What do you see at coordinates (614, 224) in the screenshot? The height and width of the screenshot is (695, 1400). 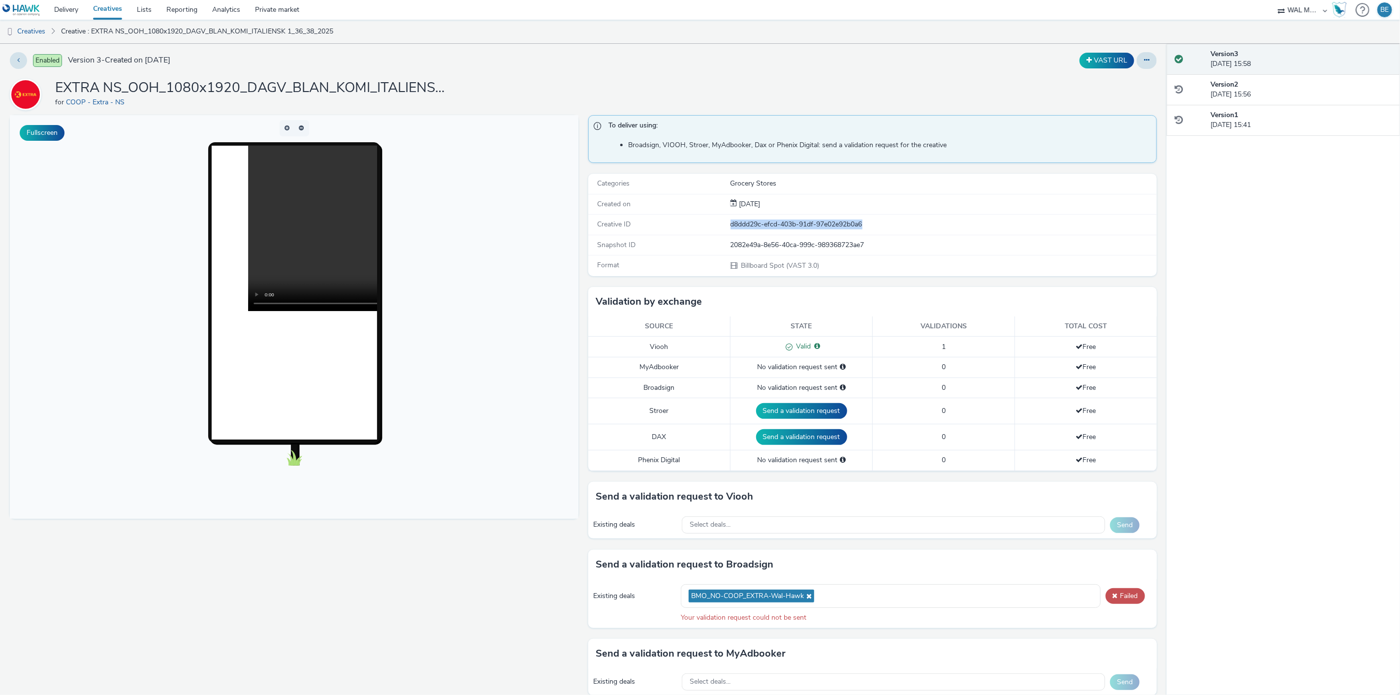 I see `span: Creative ID` at bounding box center [614, 224].